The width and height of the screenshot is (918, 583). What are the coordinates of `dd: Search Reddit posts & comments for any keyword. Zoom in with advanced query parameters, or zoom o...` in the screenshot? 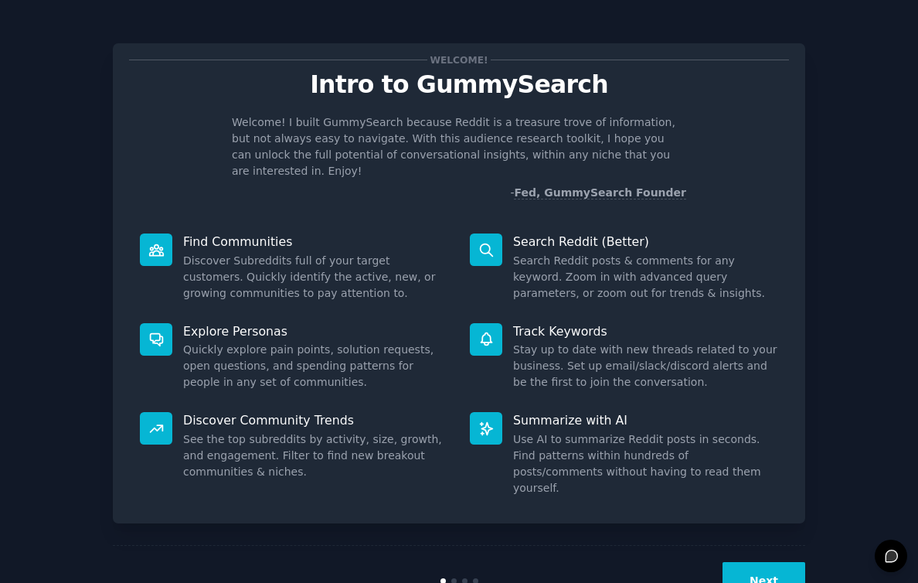 It's located at (645, 277).